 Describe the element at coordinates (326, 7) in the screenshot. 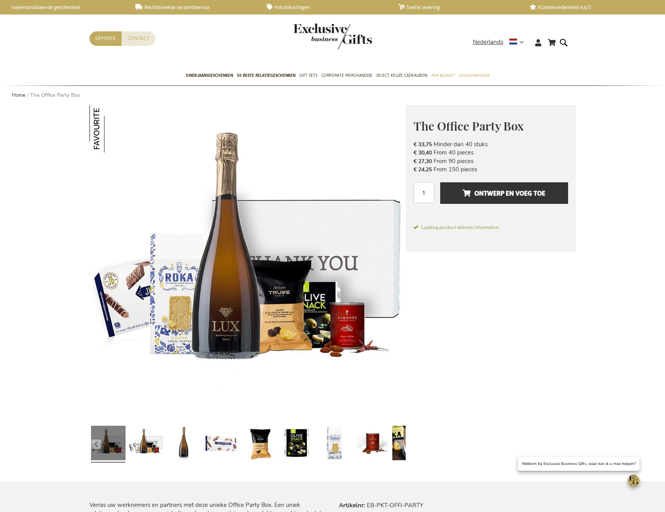

I see `a: Volumkortingen` at that location.